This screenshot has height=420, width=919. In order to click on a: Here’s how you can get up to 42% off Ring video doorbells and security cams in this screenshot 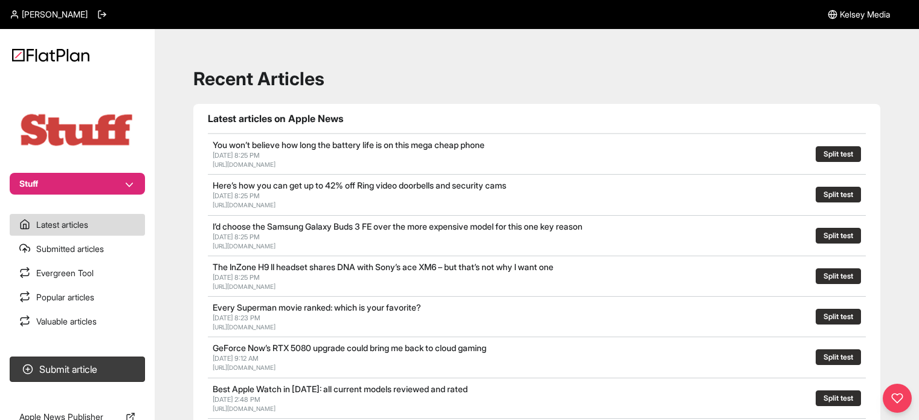, I will do `click(360, 185)`.